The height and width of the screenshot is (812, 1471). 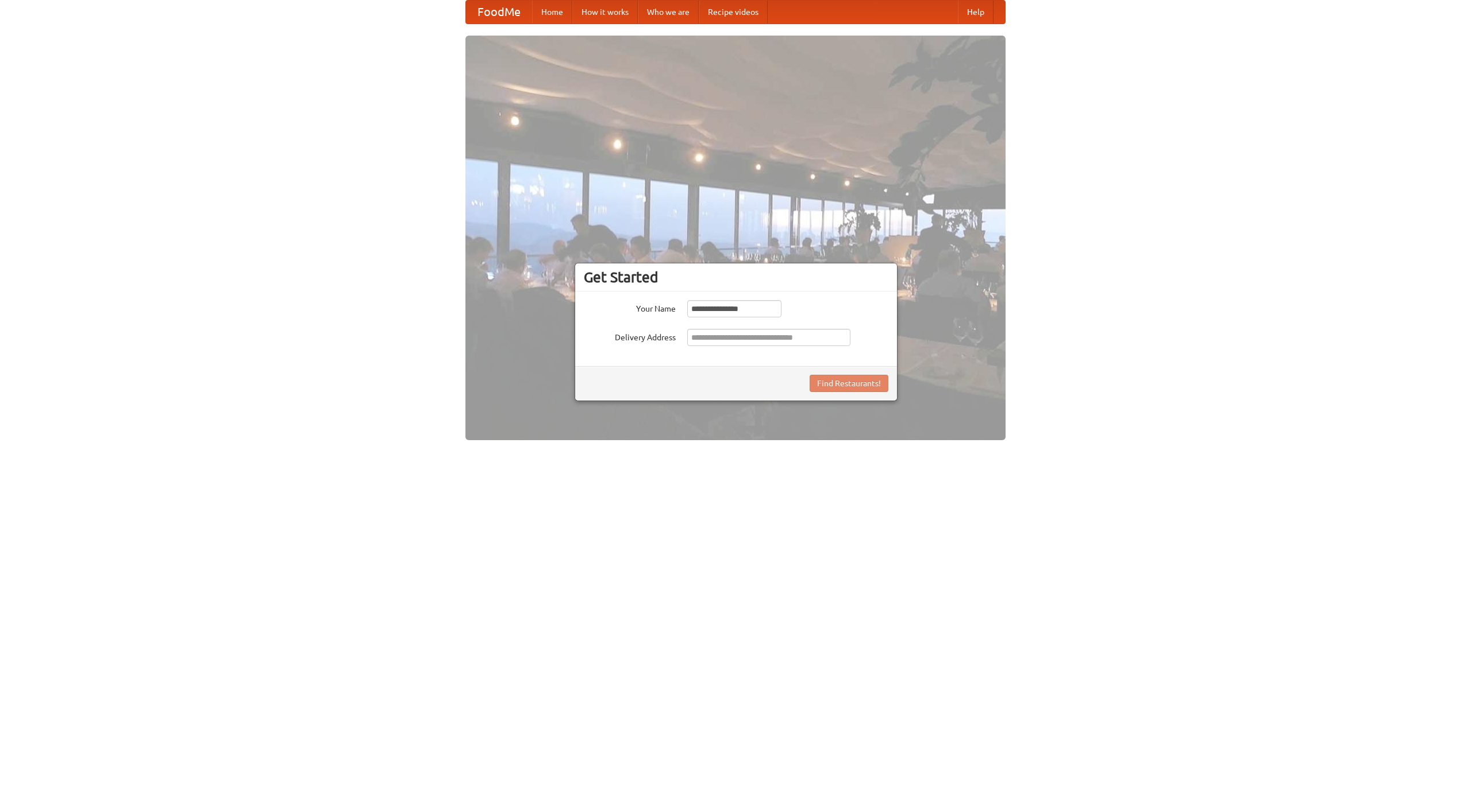 What do you see at coordinates (736, 277) in the screenshot?
I see `h3: Get Started` at bounding box center [736, 277].